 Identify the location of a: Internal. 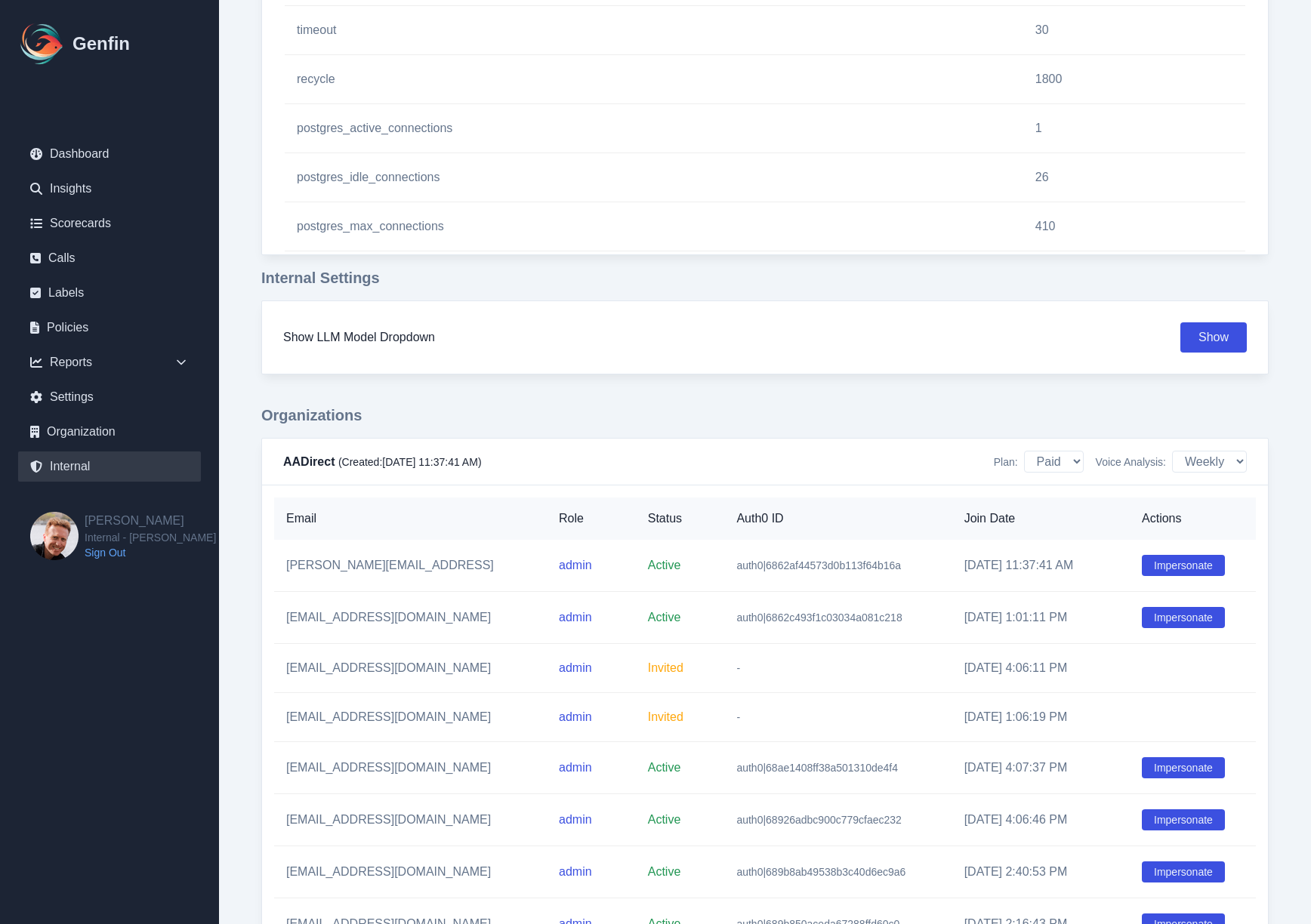
(110, 466).